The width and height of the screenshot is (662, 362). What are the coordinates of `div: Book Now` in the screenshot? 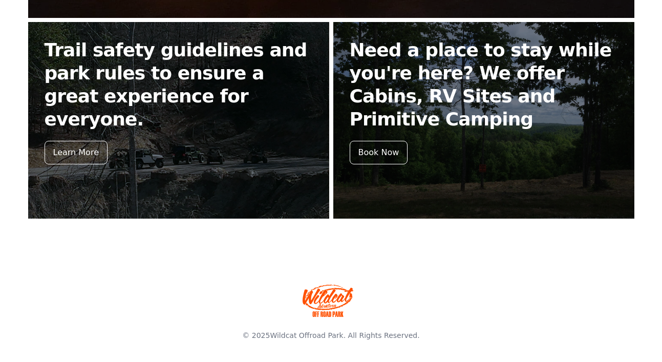 It's located at (379, 152).